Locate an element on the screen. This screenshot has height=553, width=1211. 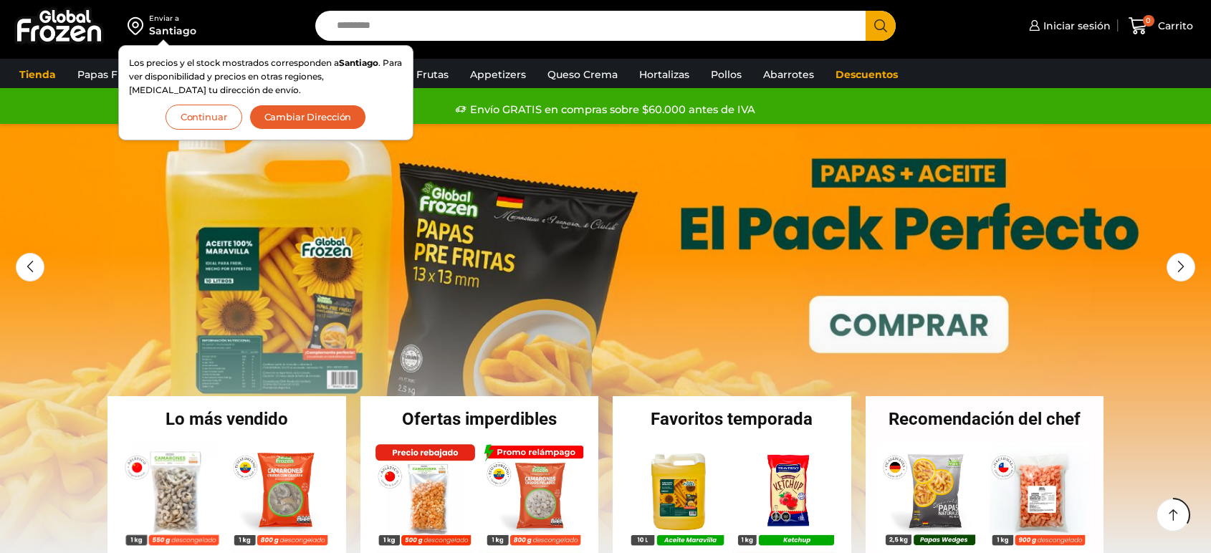
span: Iniciar sesión is located at coordinates (1075, 26).